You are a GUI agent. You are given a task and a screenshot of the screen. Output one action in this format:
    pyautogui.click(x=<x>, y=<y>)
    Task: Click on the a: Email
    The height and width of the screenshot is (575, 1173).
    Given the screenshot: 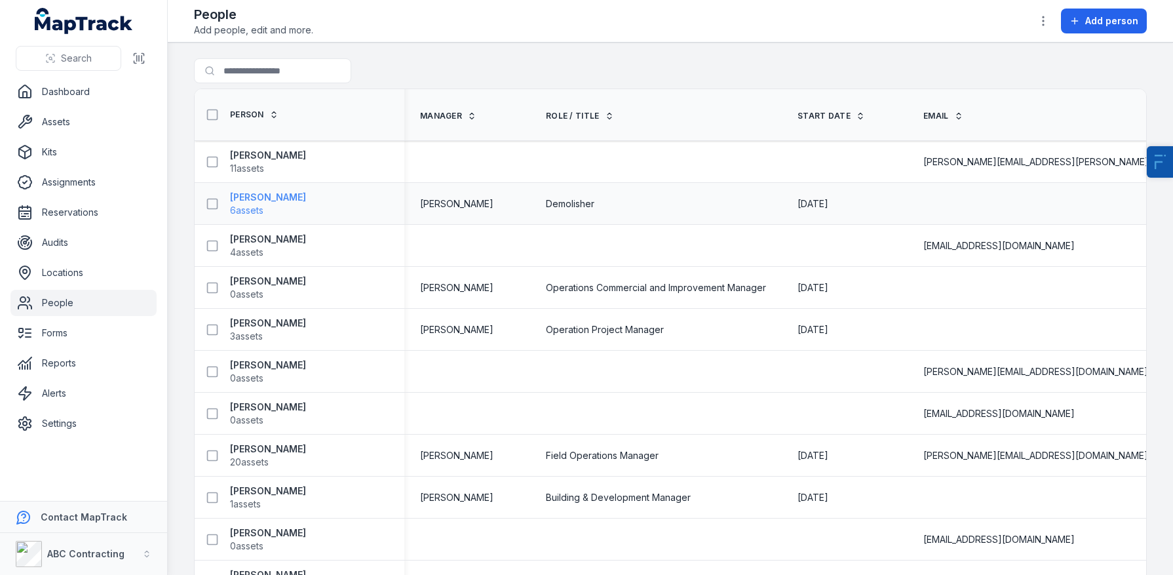 What is the action you would take?
    pyautogui.click(x=943, y=116)
    